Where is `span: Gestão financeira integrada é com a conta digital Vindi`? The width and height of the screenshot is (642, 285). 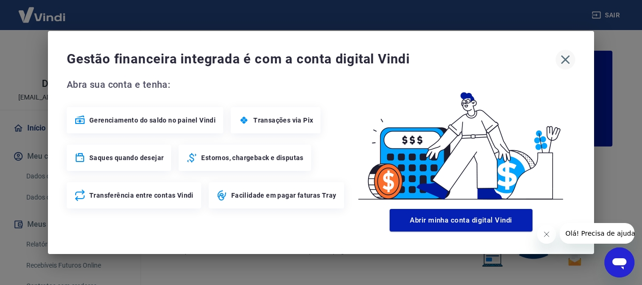
span: Gestão financeira integrada é com a conta digital Vindi is located at coordinates (311, 59).